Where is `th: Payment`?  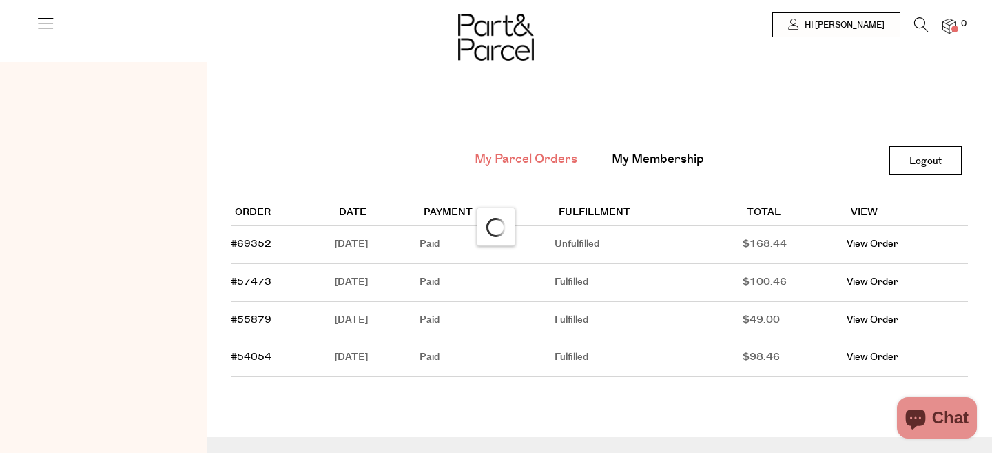
th: Payment is located at coordinates (487, 213).